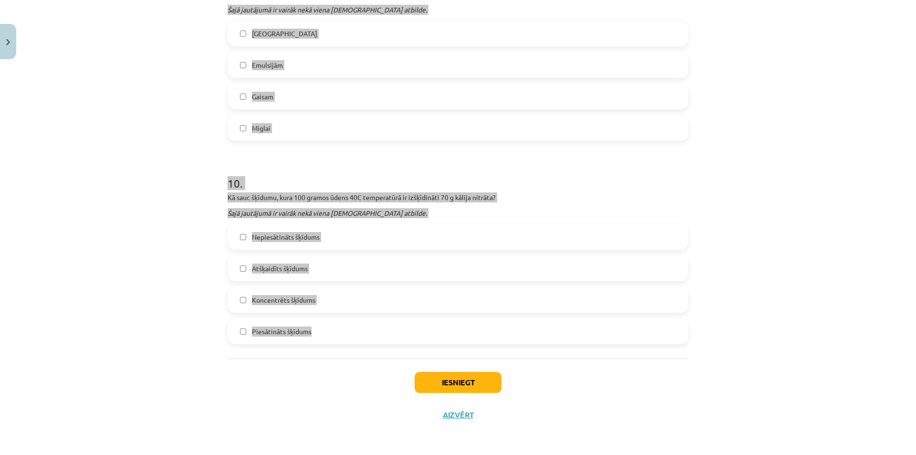 The width and height of the screenshot is (916, 455). Describe the element at coordinates (458, 382) in the screenshot. I see `button: Iesniegt` at that location.